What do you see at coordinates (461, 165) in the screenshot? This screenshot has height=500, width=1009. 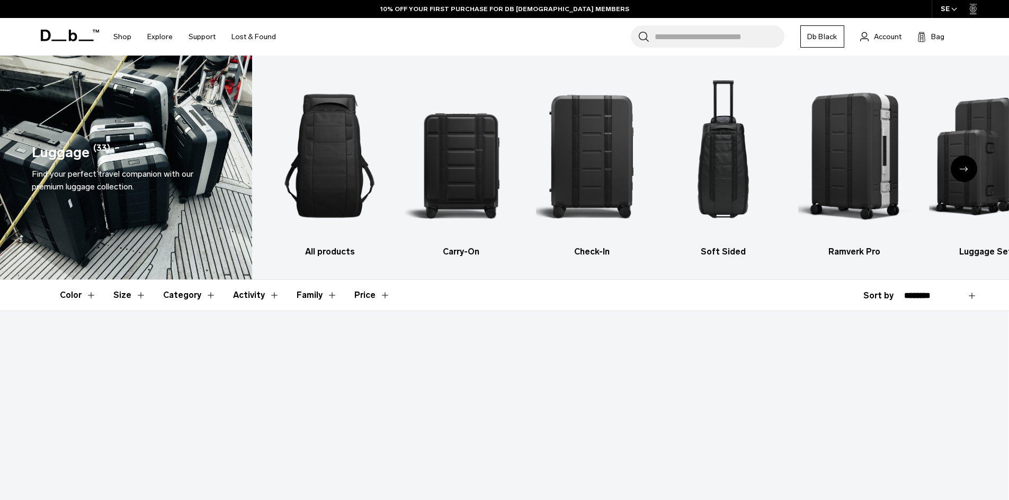 I see `li: 2 / 6` at bounding box center [461, 165].